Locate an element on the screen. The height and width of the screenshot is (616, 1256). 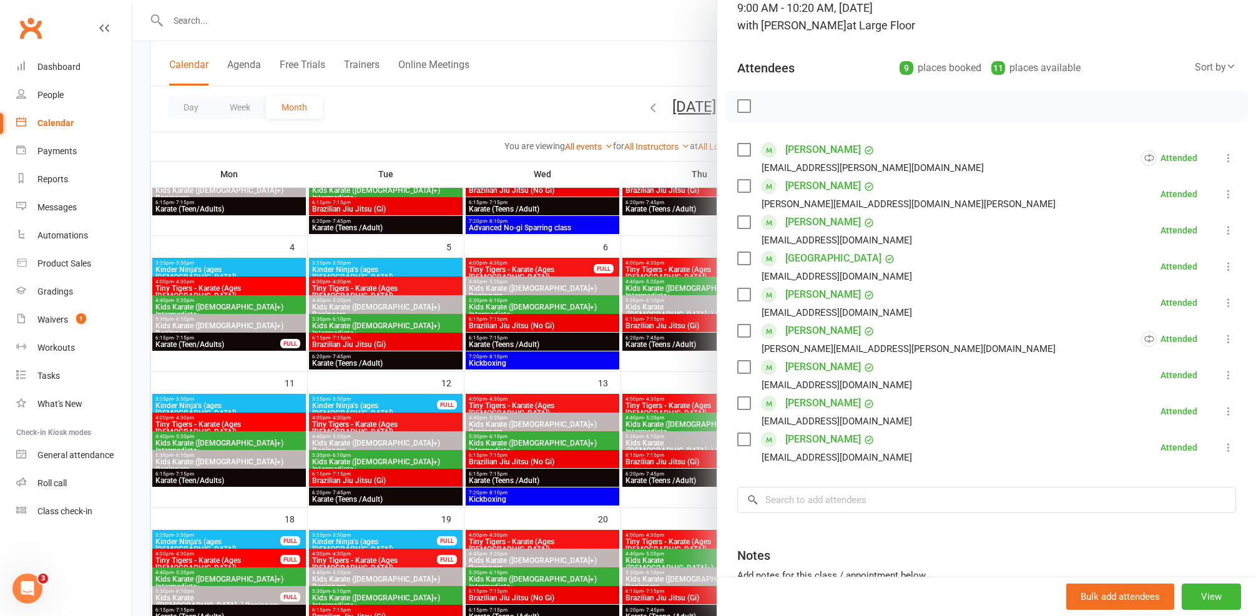
div: Messages is located at coordinates (57, 207).